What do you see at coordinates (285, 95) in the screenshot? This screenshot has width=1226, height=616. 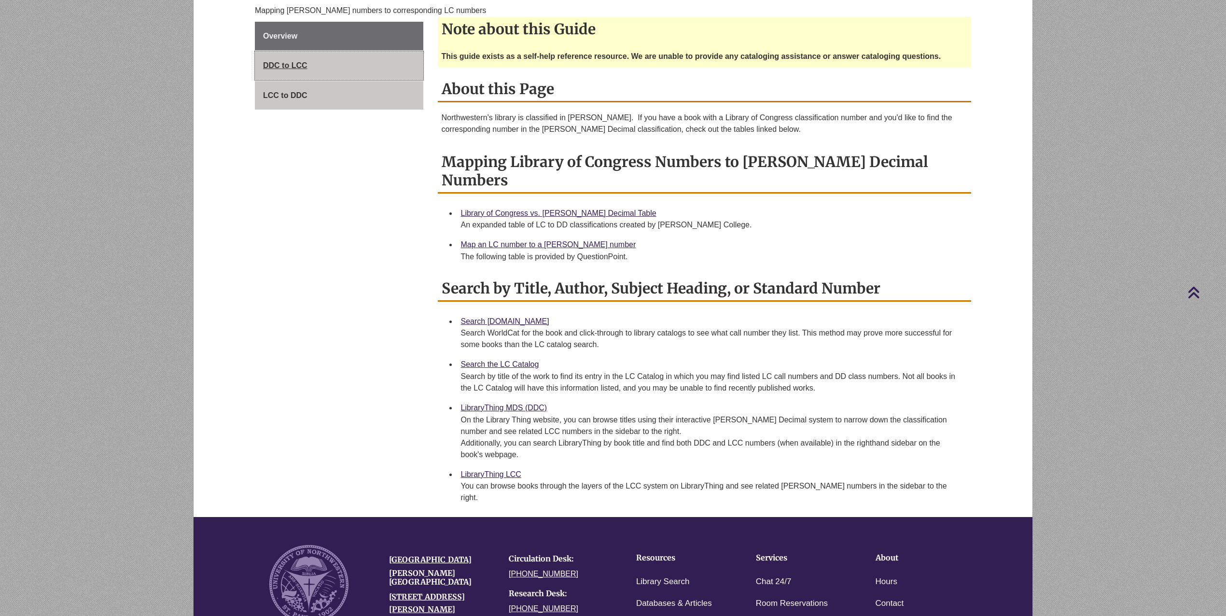 I see `span: LCC to DDC` at bounding box center [285, 95].